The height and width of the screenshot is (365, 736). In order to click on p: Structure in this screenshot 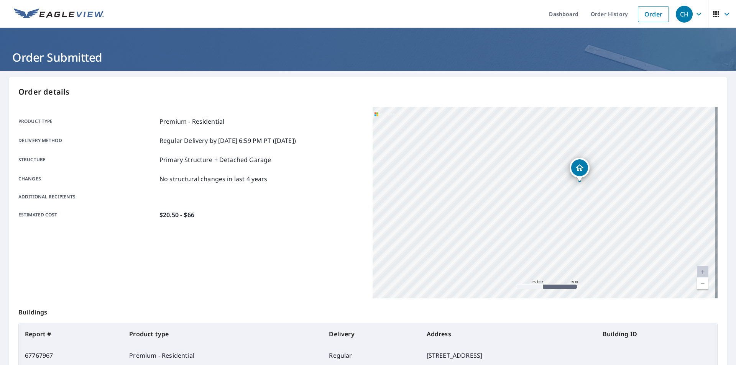, I will do `click(87, 160)`.